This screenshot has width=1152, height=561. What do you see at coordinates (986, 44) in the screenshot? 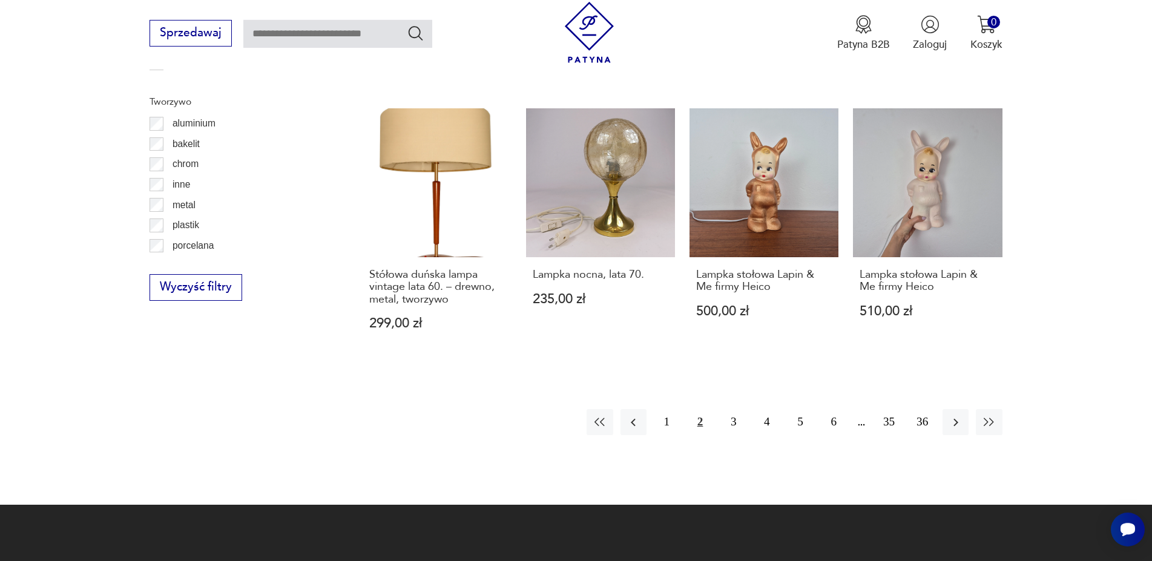
I see `p: Koszyk` at bounding box center [986, 44].